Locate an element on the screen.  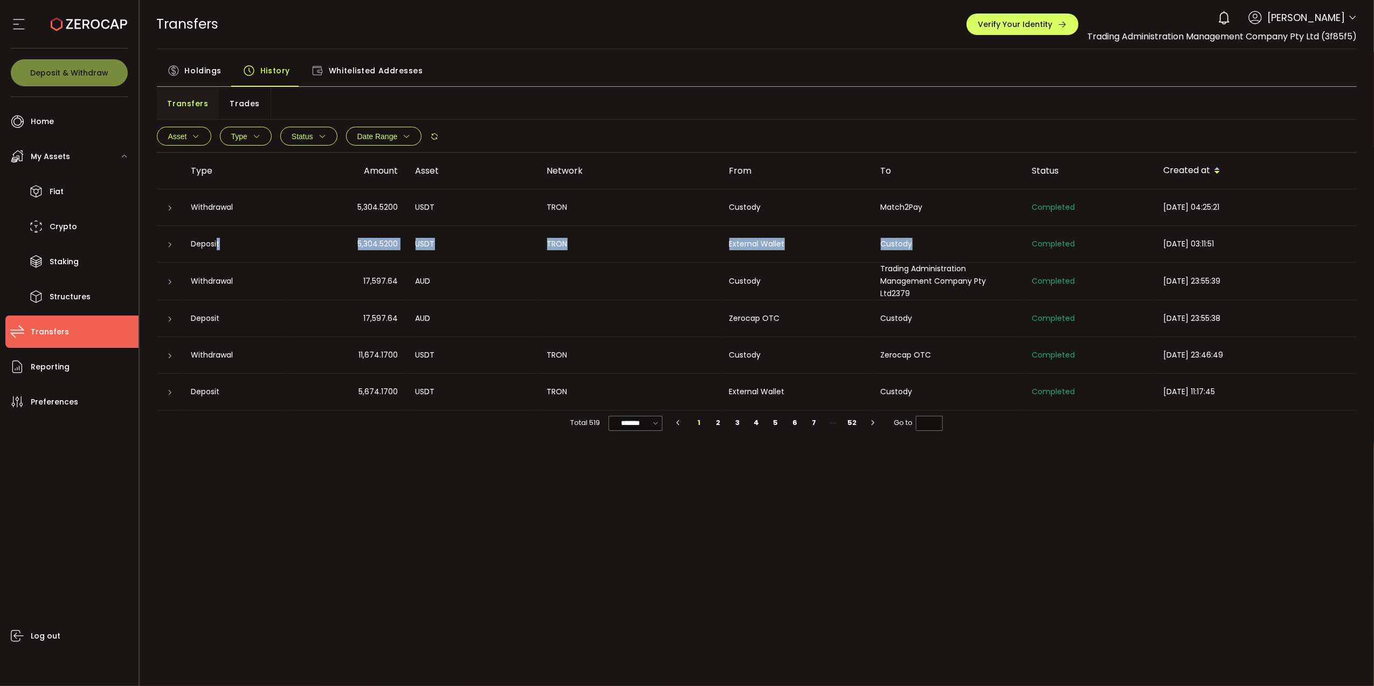
li: 3 is located at coordinates (737, 423).